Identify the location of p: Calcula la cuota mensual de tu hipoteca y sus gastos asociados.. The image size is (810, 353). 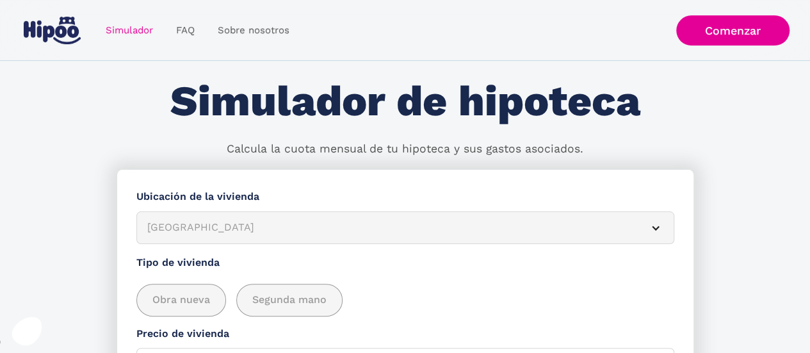
(405, 149).